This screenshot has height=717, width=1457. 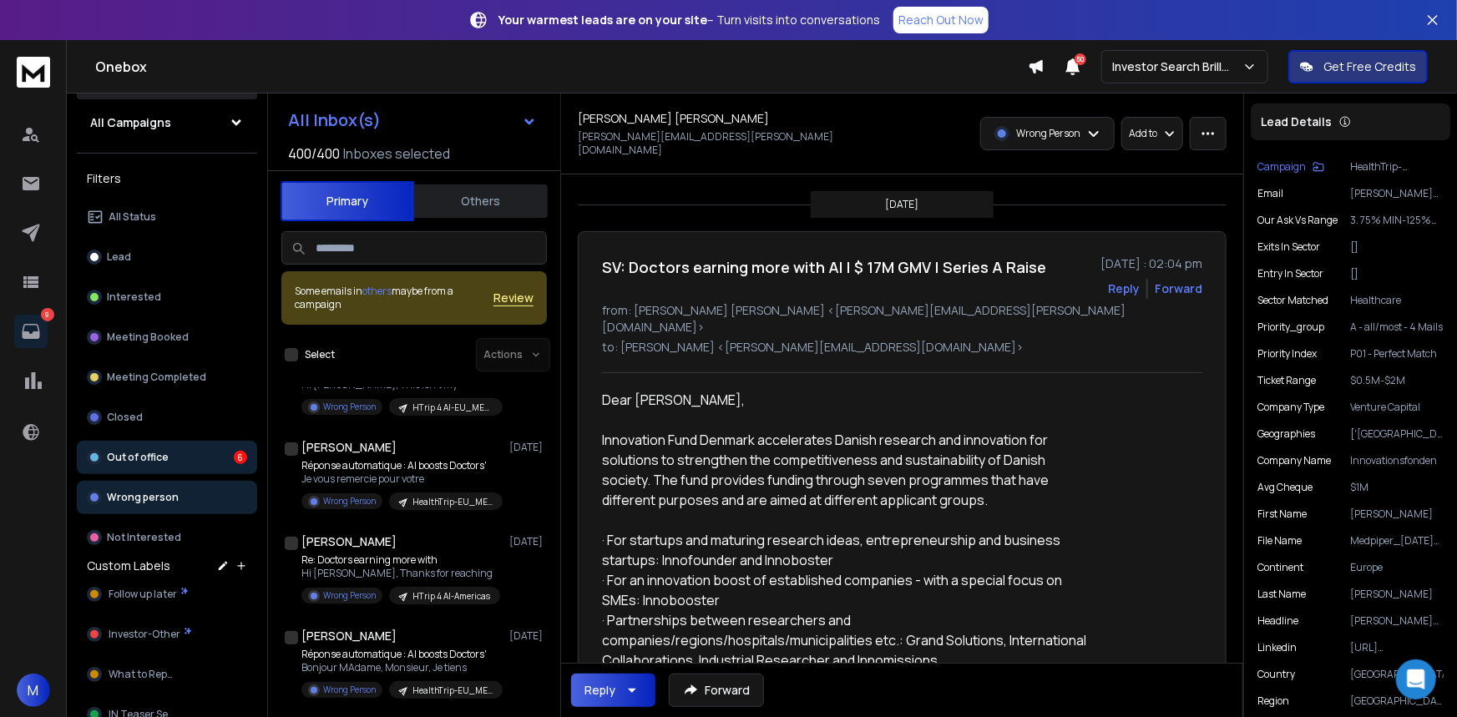 What do you see at coordinates (167, 458) in the screenshot?
I see `button: Out of office6` at bounding box center [167, 458].